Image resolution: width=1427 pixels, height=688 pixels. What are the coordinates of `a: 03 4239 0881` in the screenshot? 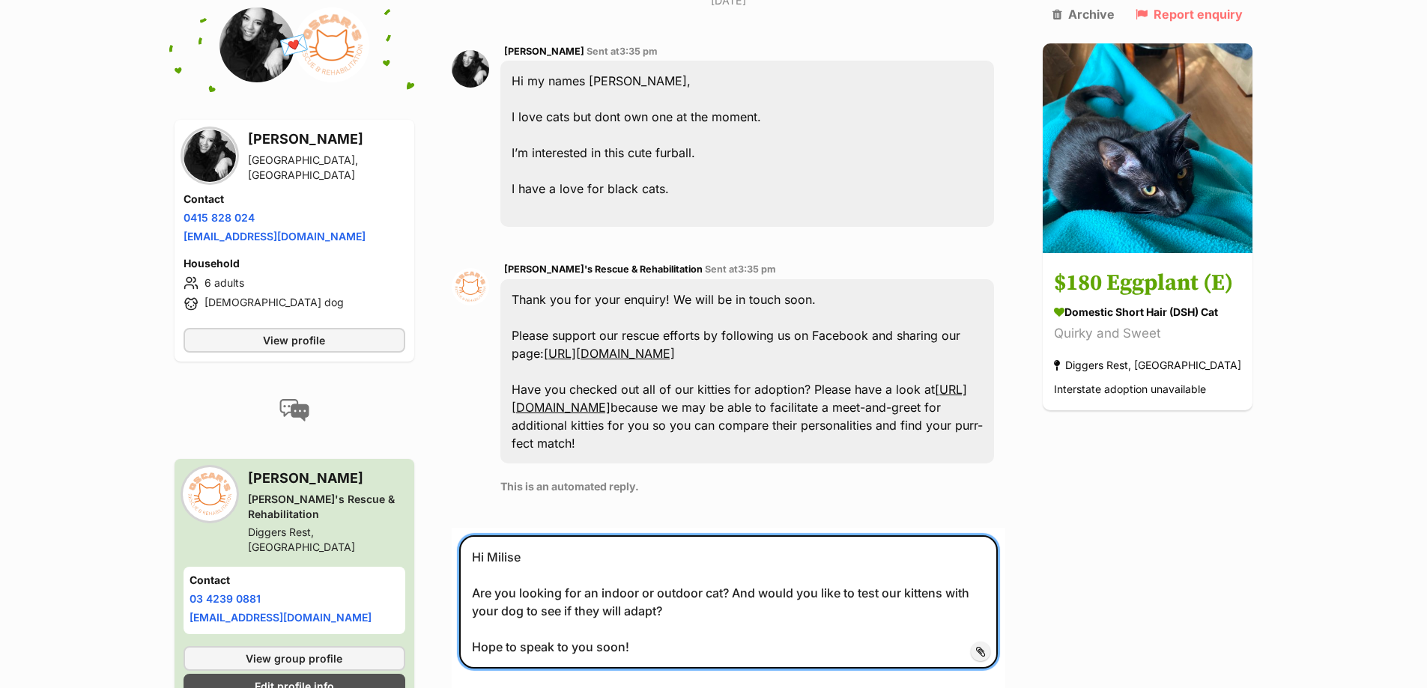 It's located at (225, 599).